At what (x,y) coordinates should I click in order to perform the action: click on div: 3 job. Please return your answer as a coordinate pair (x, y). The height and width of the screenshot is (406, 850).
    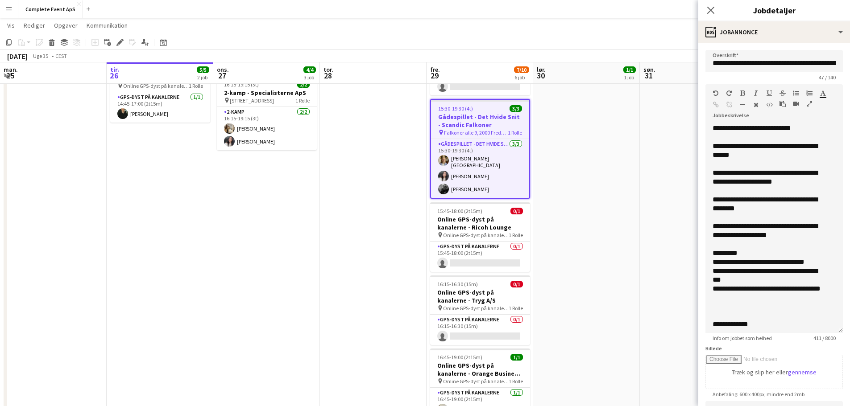
    Looking at the image, I should click on (310, 77).